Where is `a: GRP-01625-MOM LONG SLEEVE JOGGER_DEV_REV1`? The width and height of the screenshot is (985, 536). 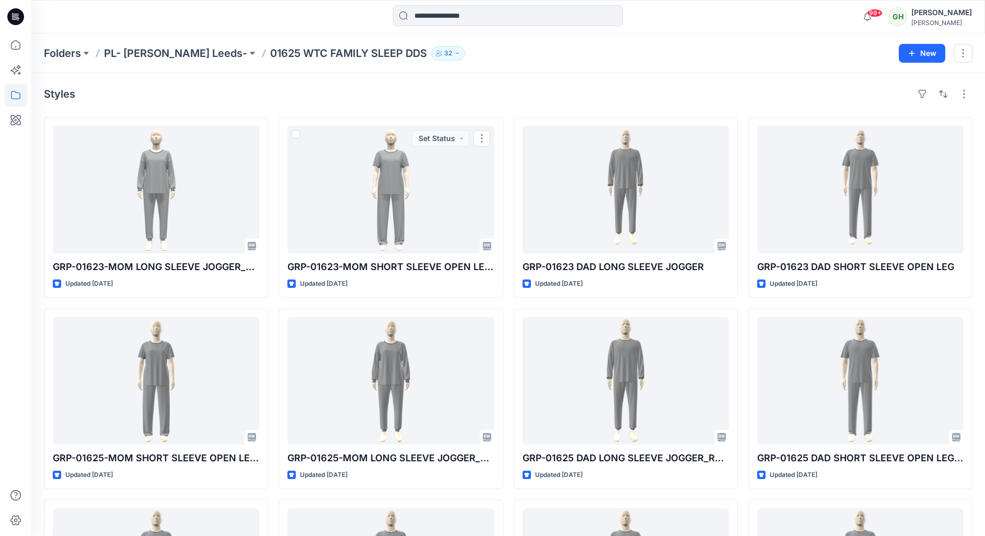 a: GRP-01625-MOM LONG SLEEVE JOGGER_DEV_REV1 is located at coordinates (390, 381).